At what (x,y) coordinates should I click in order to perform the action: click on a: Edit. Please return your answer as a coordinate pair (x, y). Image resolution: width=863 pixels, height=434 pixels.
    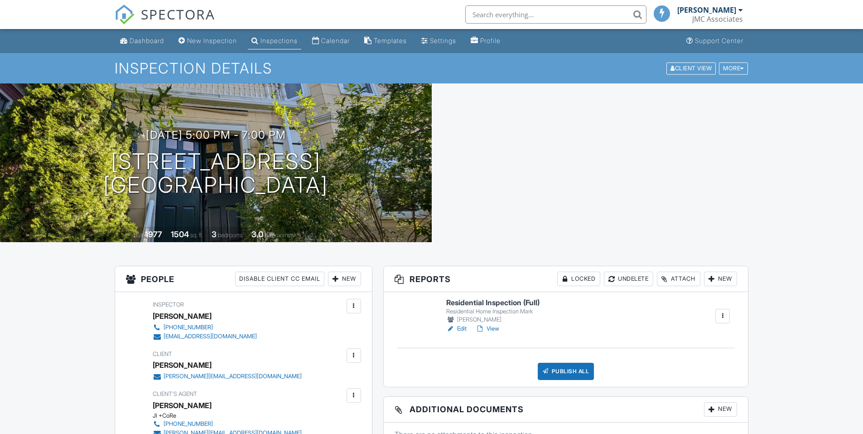
    Looking at the image, I should click on (456, 329).